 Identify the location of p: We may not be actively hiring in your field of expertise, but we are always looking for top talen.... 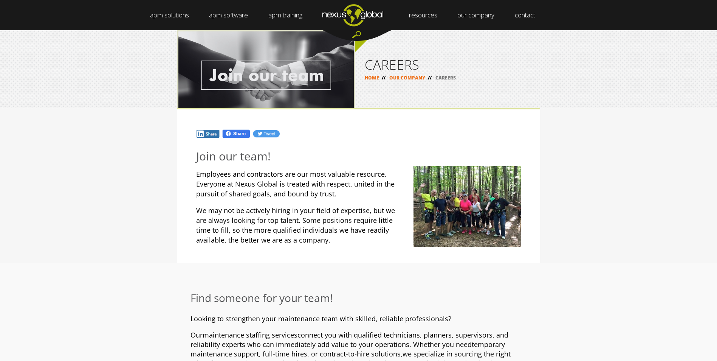
(359, 225).